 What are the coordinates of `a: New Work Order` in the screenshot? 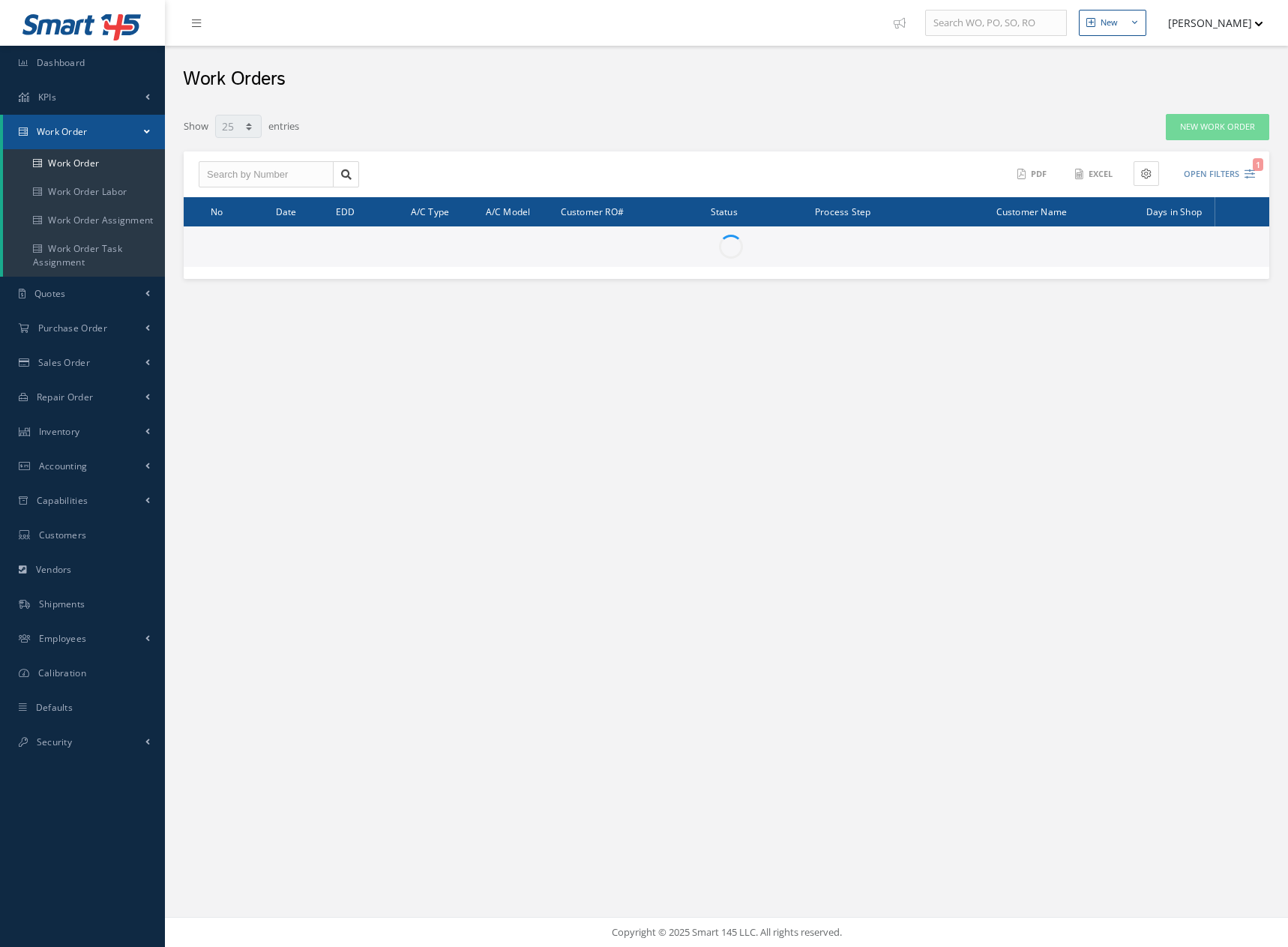 It's located at (1217, 127).